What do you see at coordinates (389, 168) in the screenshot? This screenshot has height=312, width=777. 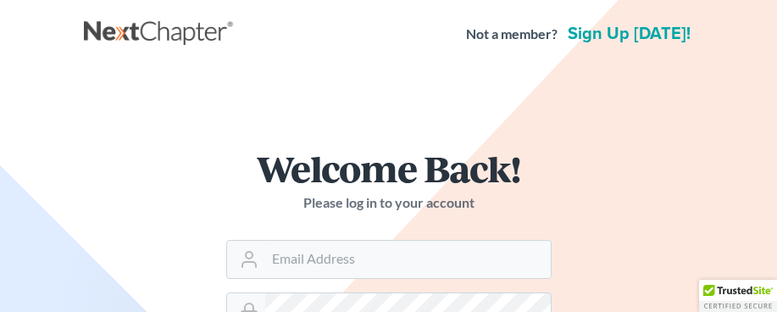 I see `h1: Welcome Back!` at bounding box center [389, 168].